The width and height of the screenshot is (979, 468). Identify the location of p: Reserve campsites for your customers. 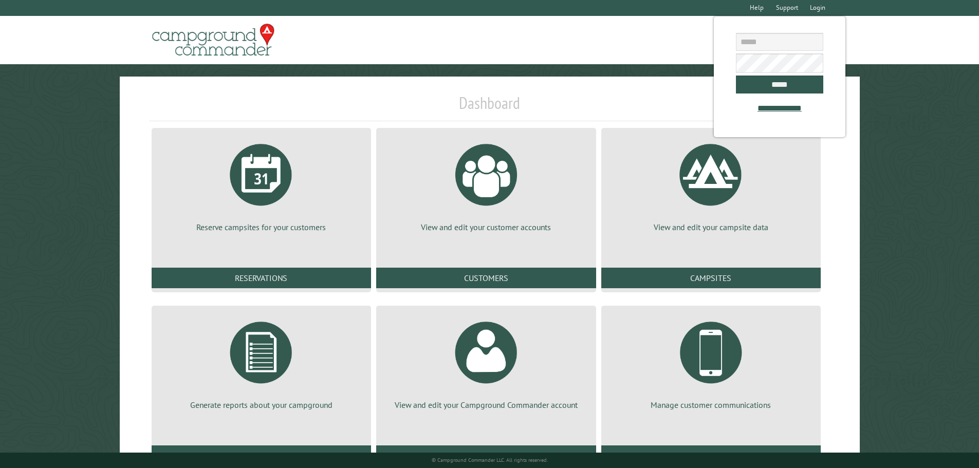
(261, 227).